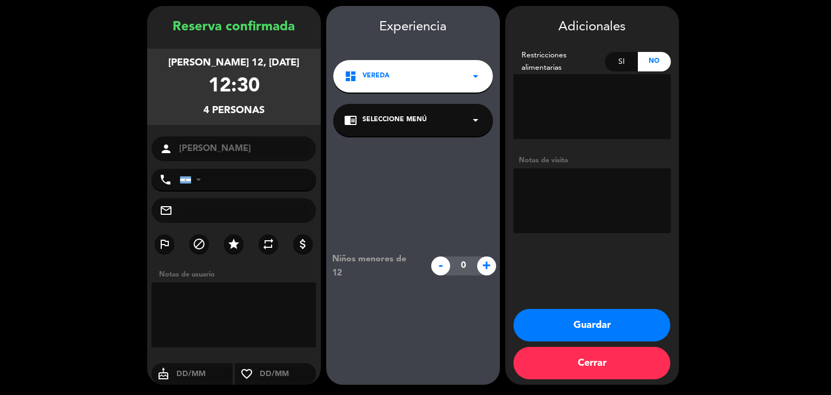 The height and width of the screenshot is (395, 831). Describe the element at coordinates (166, 180) in the screenshot. I see `i: phone` at that location.